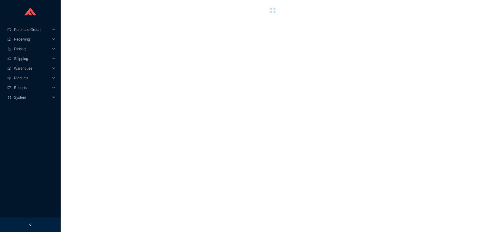 The width and height of the screenshot is (485, 232). What do you see at coordinates (32, 88) in the screenshot?
I see `span: Reports` at bounding box center [32, 88].